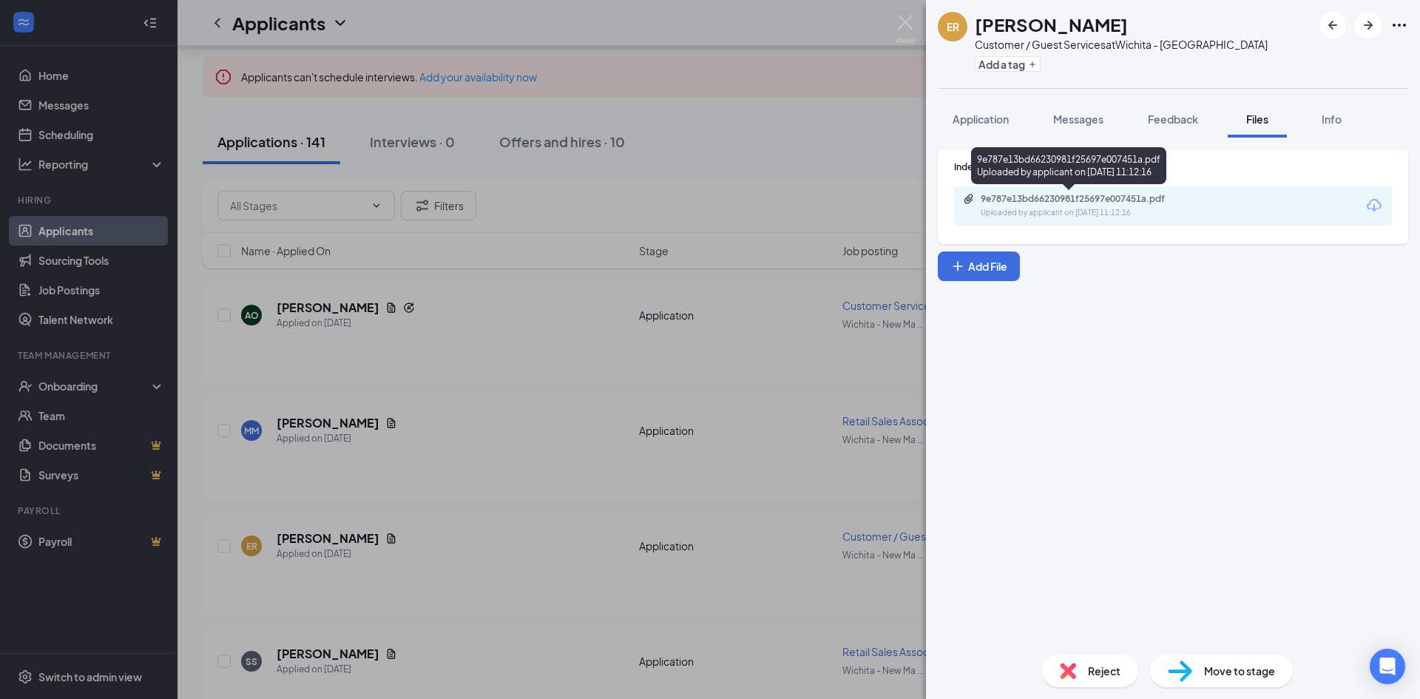  What do you see at coordinates (969, 199) in the screenshot?
I see `svg: Paperclip` at bounding box center [969, 199].